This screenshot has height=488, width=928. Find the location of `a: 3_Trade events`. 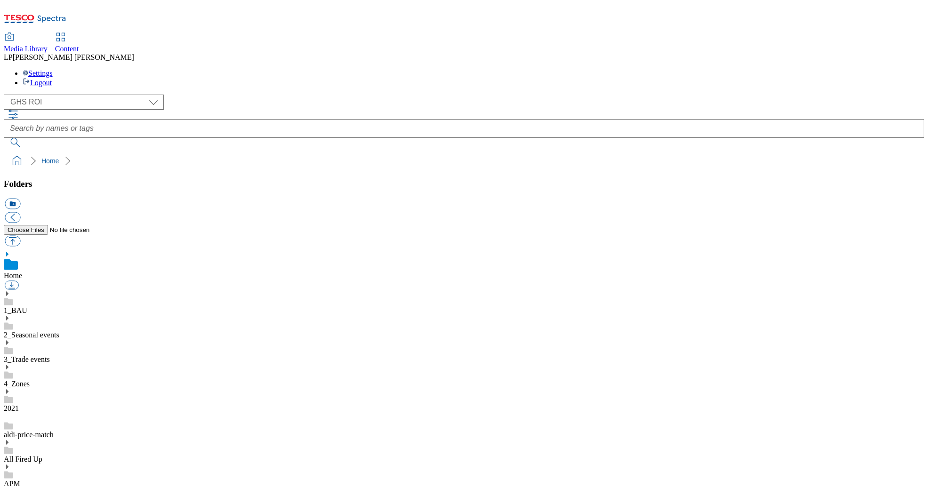

a: 3_Trade events is located at coordinates (27, 359).